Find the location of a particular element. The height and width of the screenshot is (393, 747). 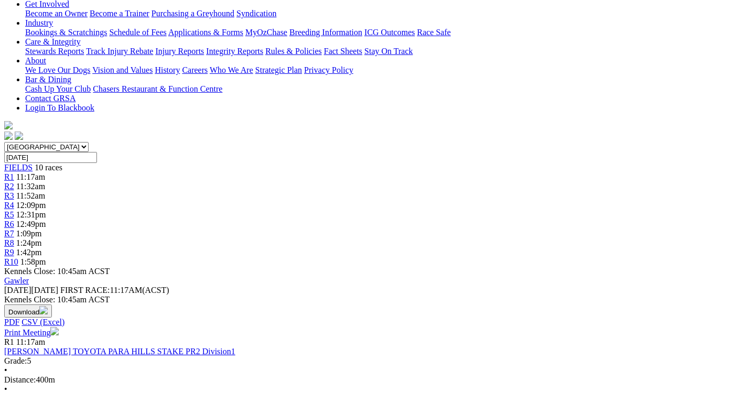

div: Bar & Dining is located at coordinates (384, 89).